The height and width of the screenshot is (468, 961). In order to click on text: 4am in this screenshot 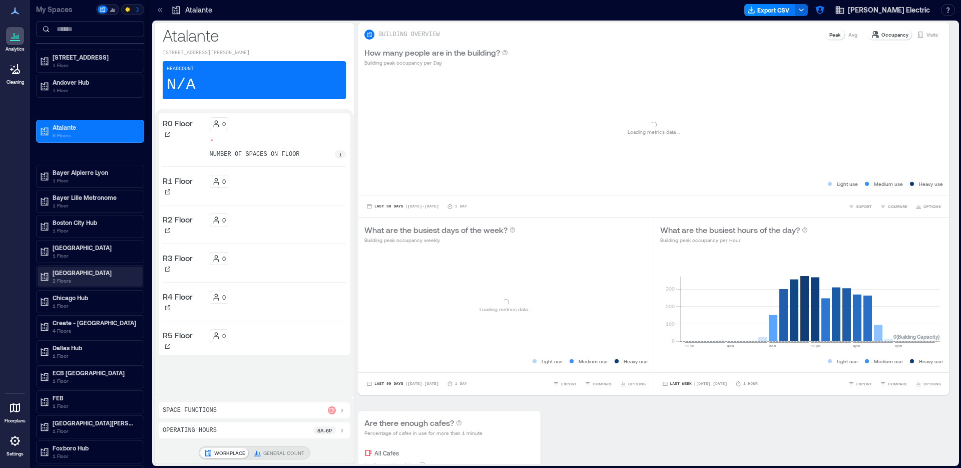, I will do `click(730, 345)`.